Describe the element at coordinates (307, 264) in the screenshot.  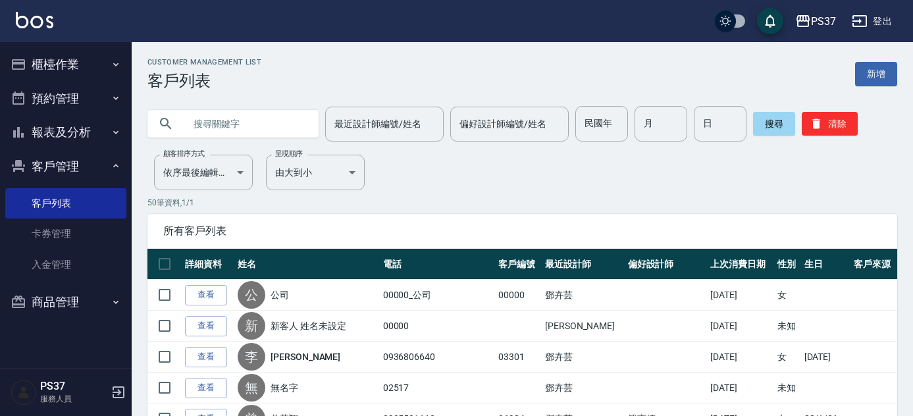
I see `th: 姓名` at that location.